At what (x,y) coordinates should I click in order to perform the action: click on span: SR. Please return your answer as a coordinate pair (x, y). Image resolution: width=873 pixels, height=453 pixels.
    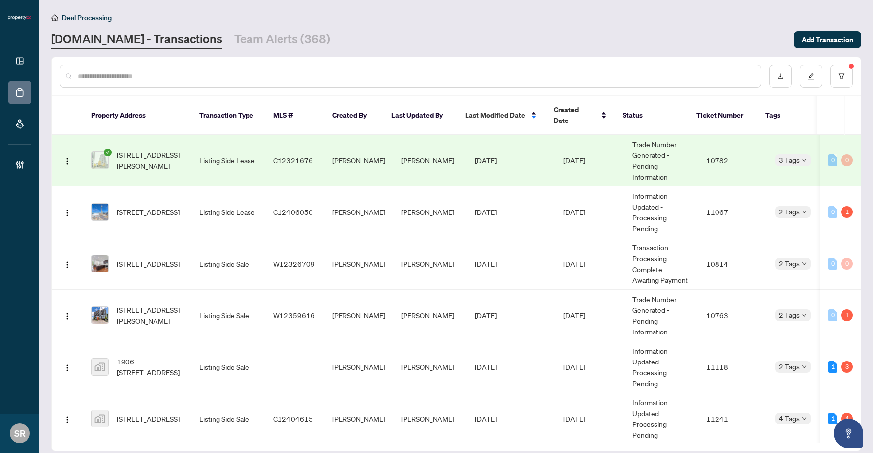
    Looking at the image, I should click on (20, 434).